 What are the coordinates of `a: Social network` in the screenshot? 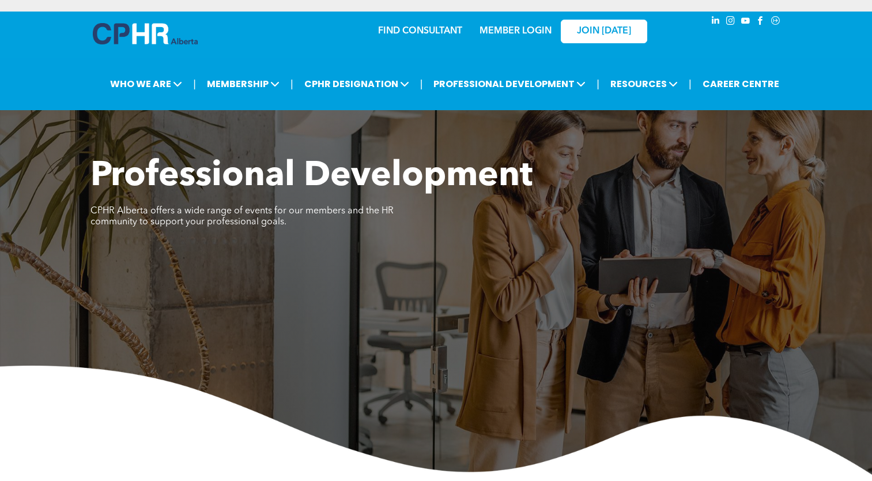 It's located at (776, 22).